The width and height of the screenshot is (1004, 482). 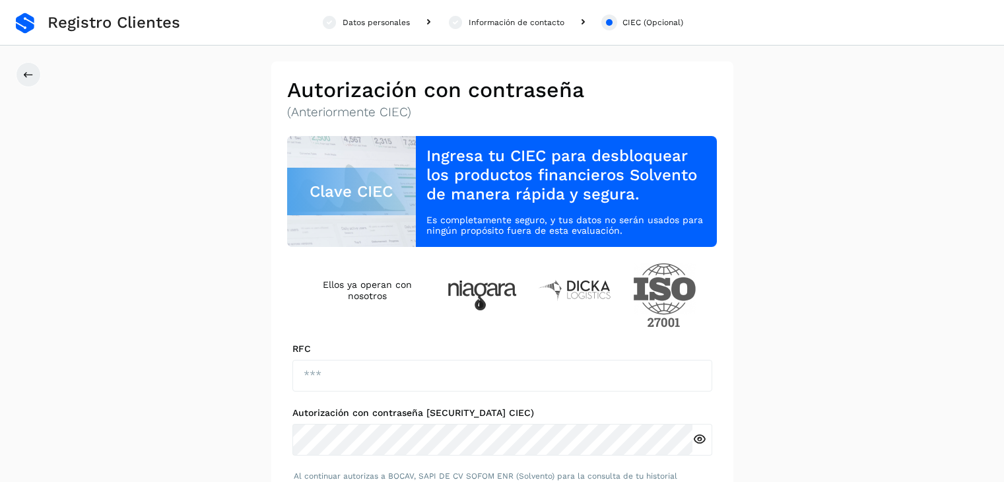 I want to click on img: Dicka logistics, so click(x=575, y=290).